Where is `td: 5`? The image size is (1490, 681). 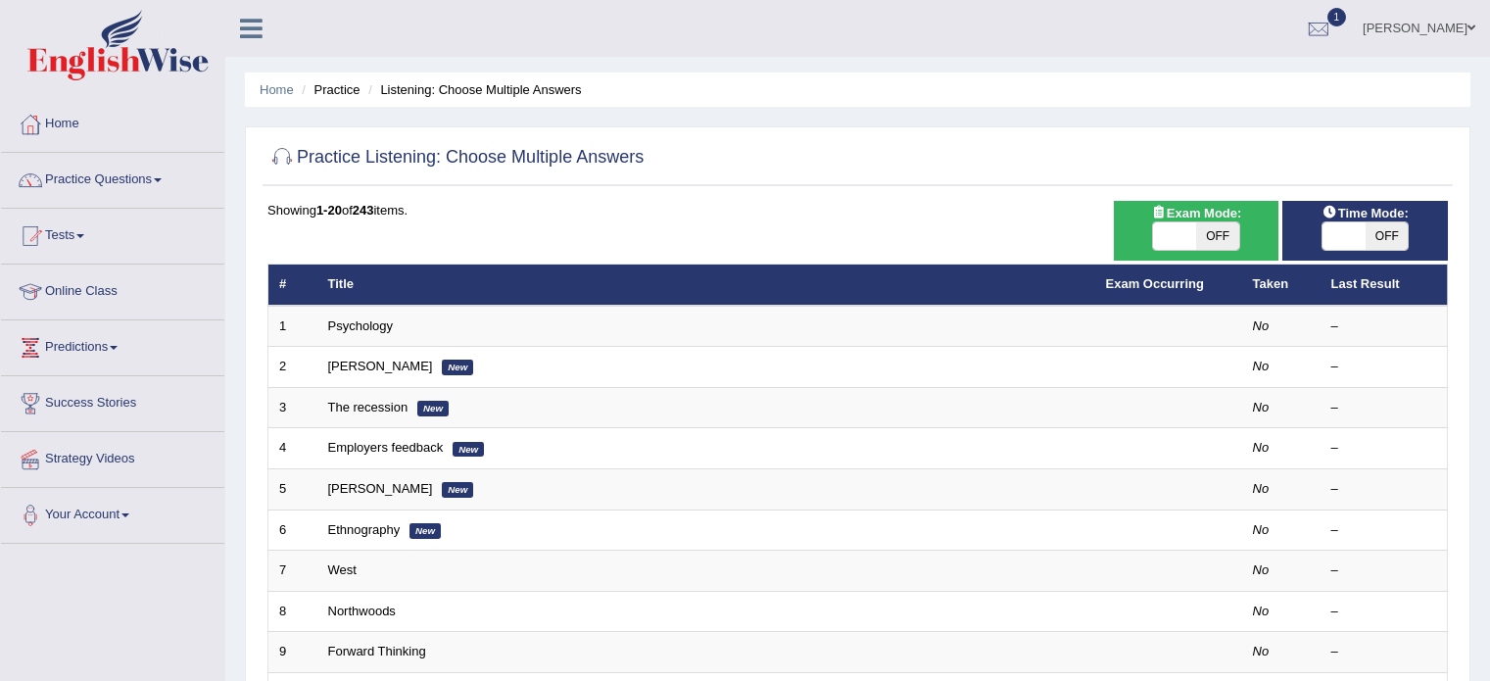
td: 5 is located at coordinates (293, 490).